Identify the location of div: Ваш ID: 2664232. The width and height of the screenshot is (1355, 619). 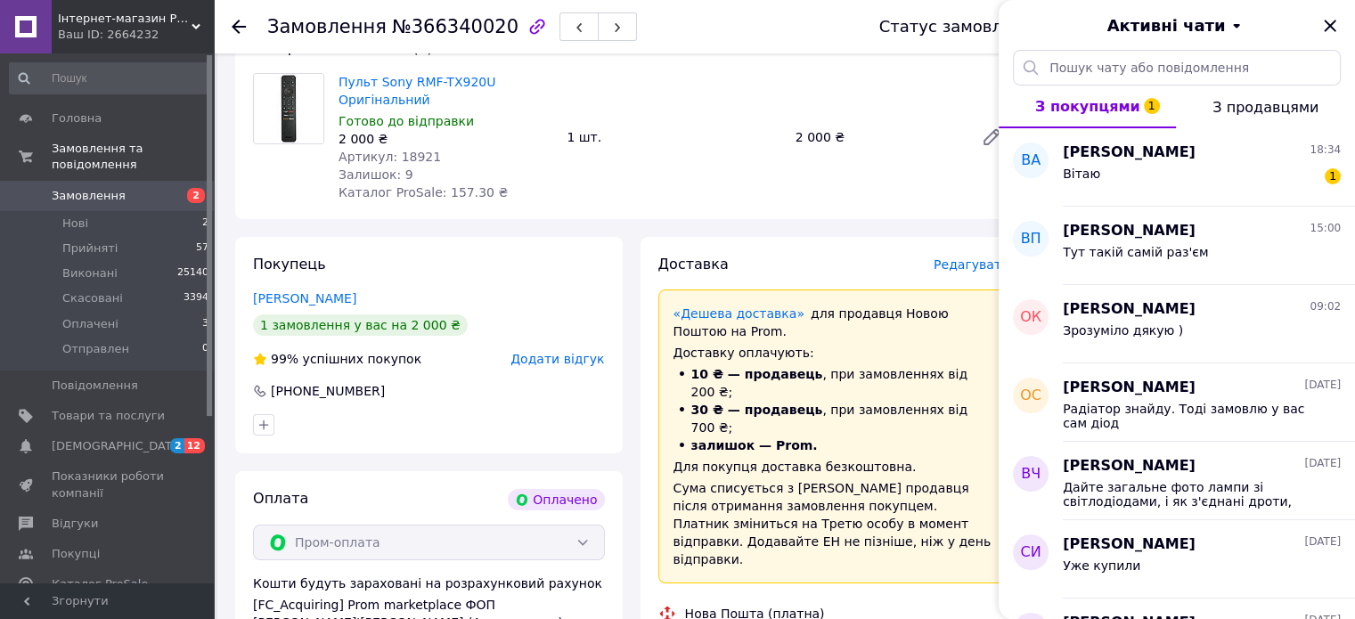
(135, 35).